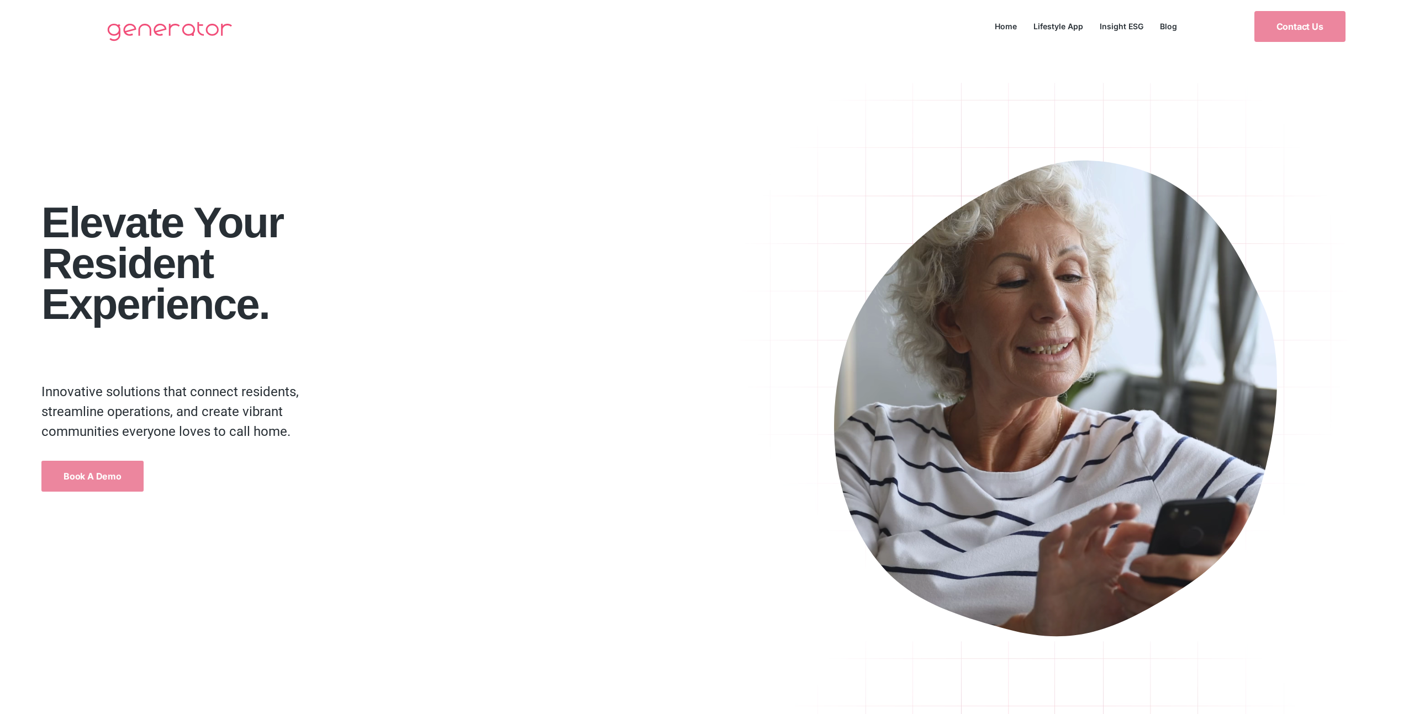 The image size is (1414, 714). I want to click on a: Book a Demo, so click(92, 477).